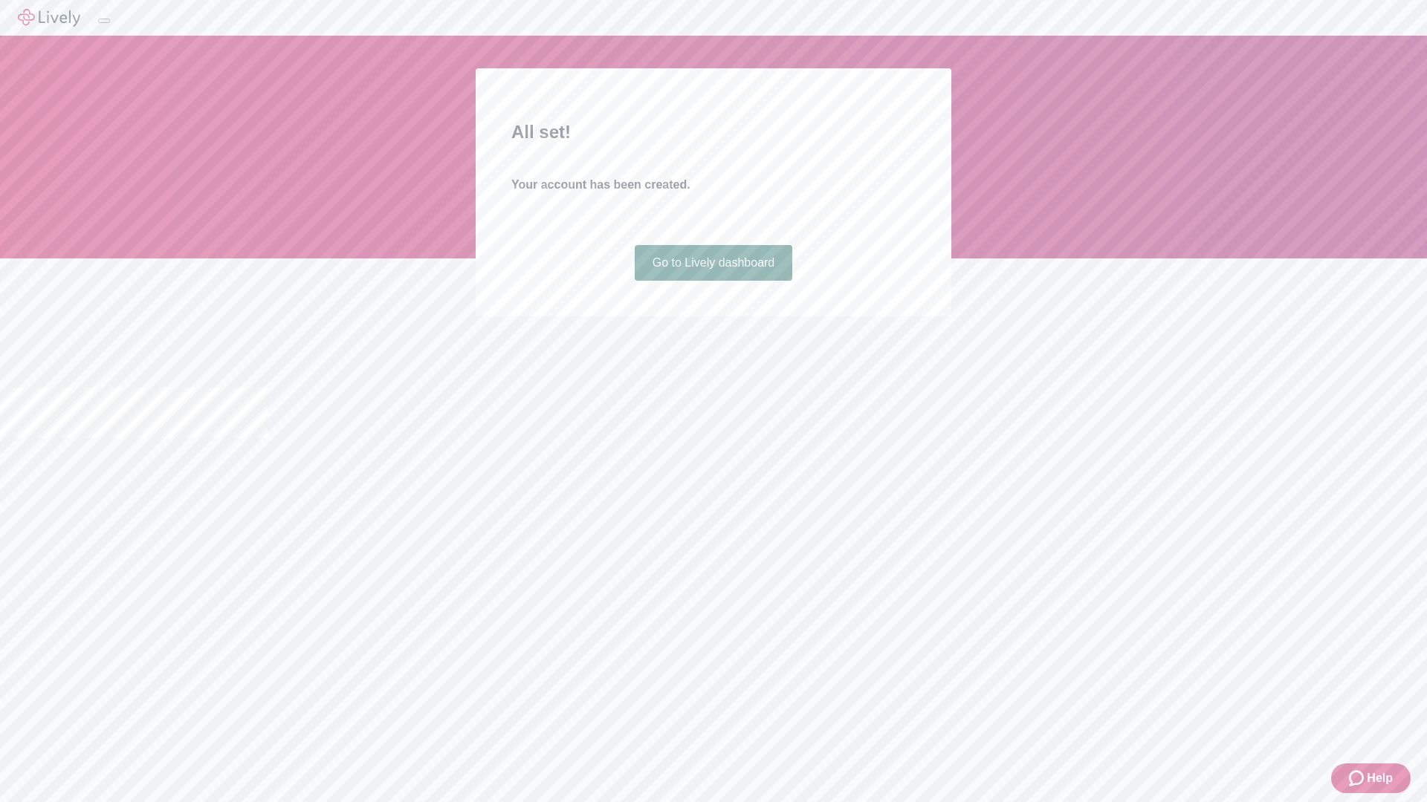 The image size is (1427, 802). Describe the element at coordinates (1379, 779) in the screenshot. I see `span: Help` at that location.